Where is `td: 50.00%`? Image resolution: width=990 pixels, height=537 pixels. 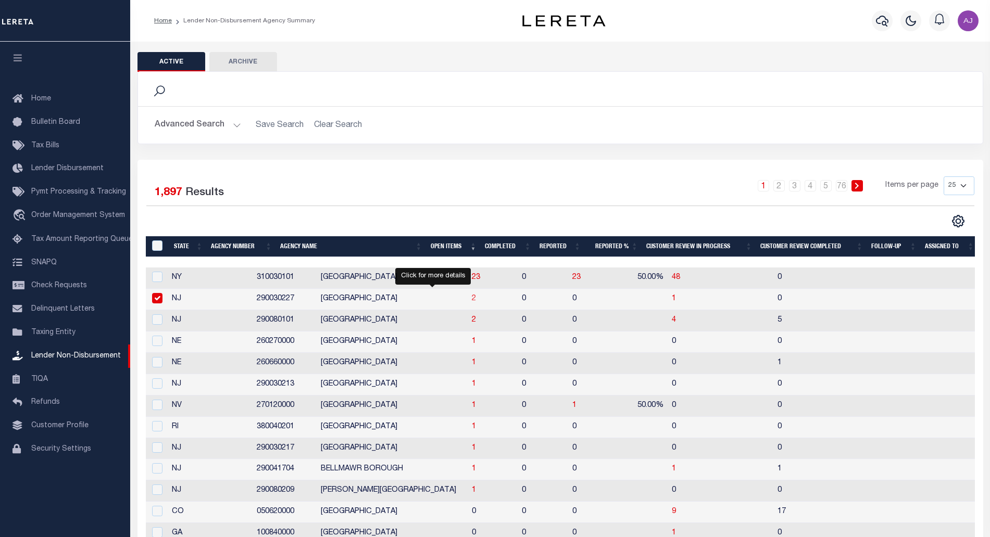
td: 50.00% is located at coordinates (641, 278).